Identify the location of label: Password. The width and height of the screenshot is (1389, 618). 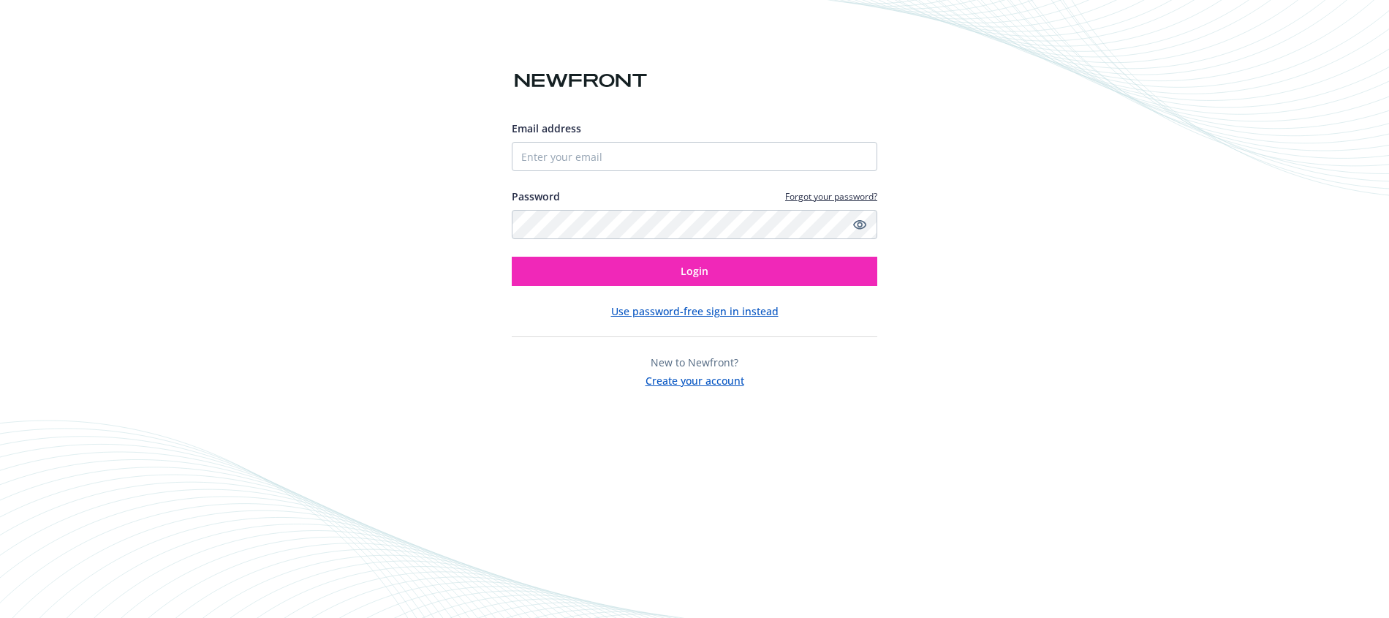
(536, 196).